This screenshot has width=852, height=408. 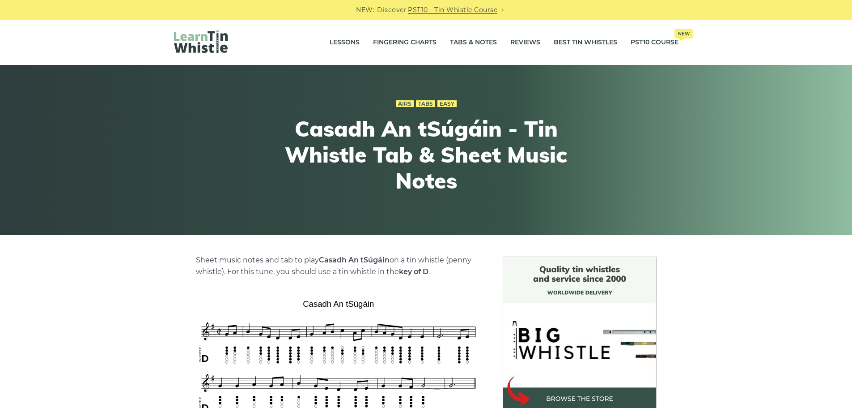 What do you see at coordinates (414, 271) in the screenshot?
I see `strong: key of D` at bounding box center [414, 271].